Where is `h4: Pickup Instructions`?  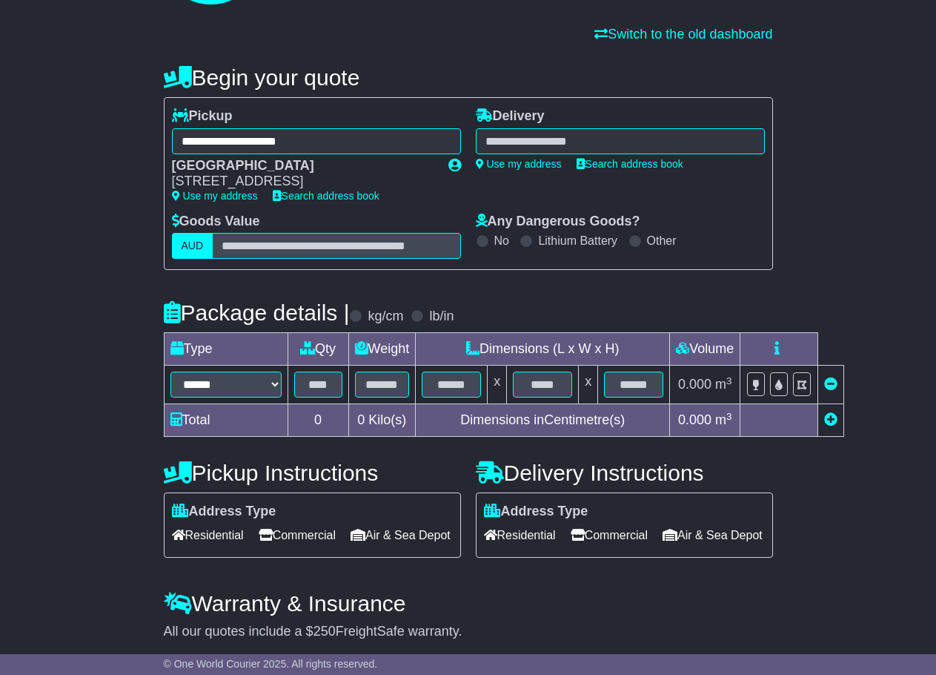
h4: Pickup Instructions is located at coordinates (312, 472).